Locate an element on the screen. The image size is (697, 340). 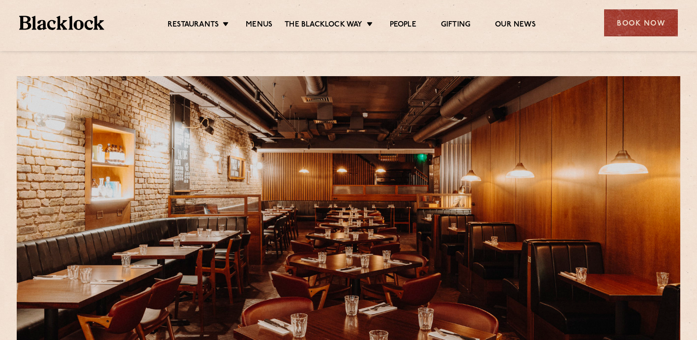
div: Book Now is located at coordinates (641, 23).